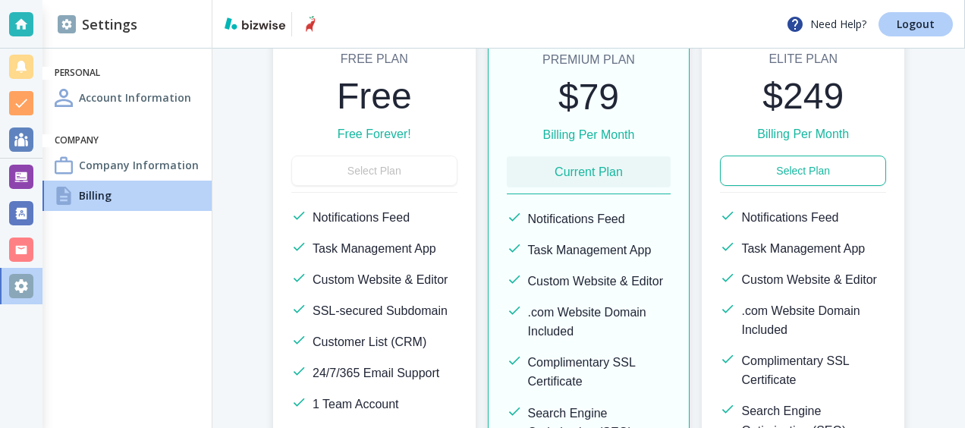  Describe the element at coordinates (135, 97) in the screenshot. I see `h4: Account Information` at that location.